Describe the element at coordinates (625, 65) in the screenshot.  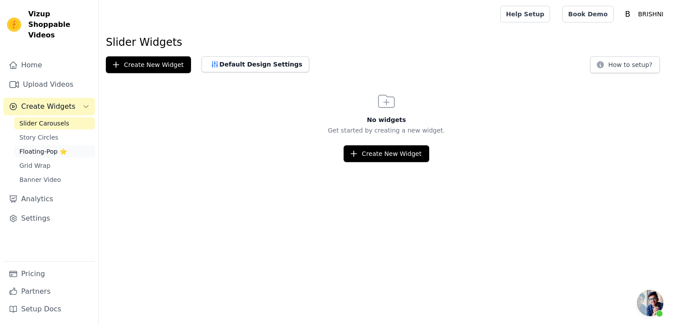
I see `button: How to setup?` at that location.